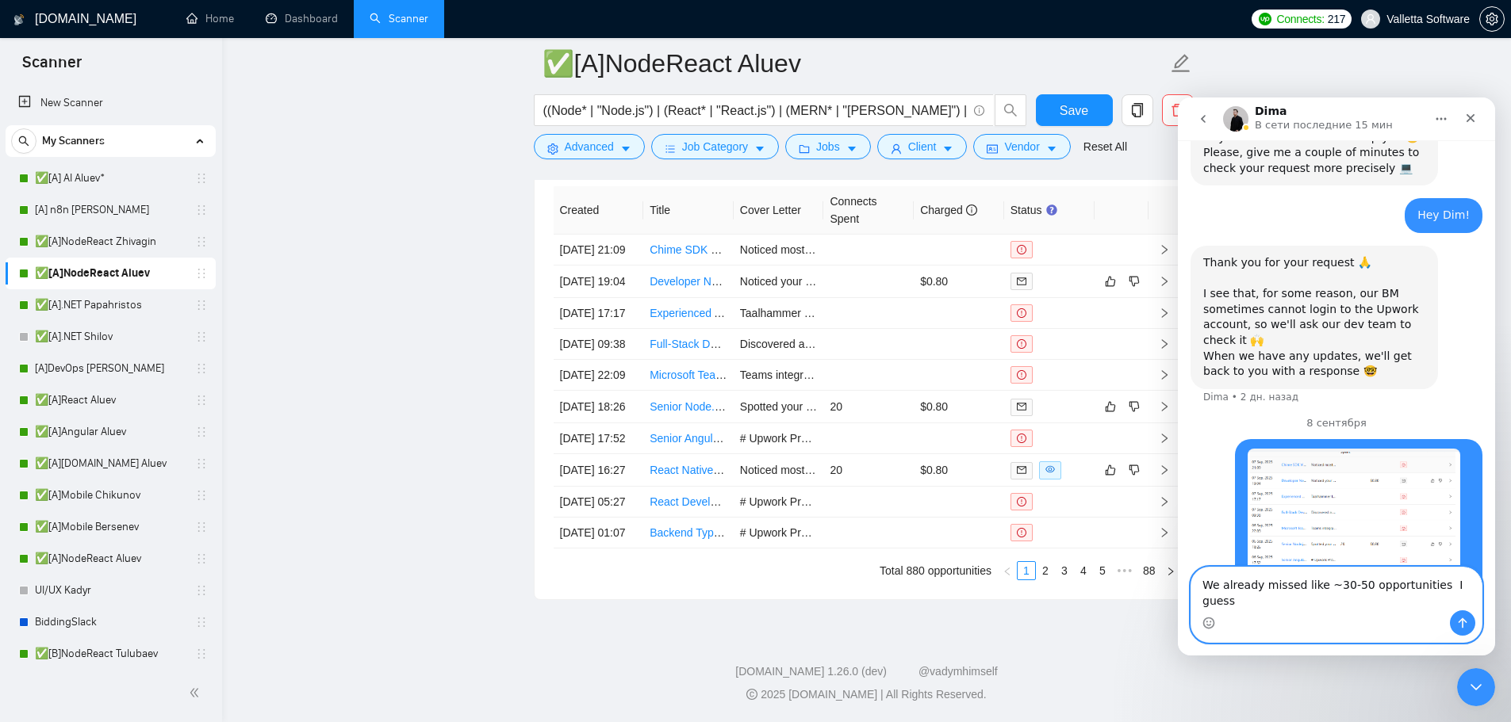  I want to click on td: React Native & Web Developer for Smart Receipt & Price Tracking MVP, so click(688, 470).